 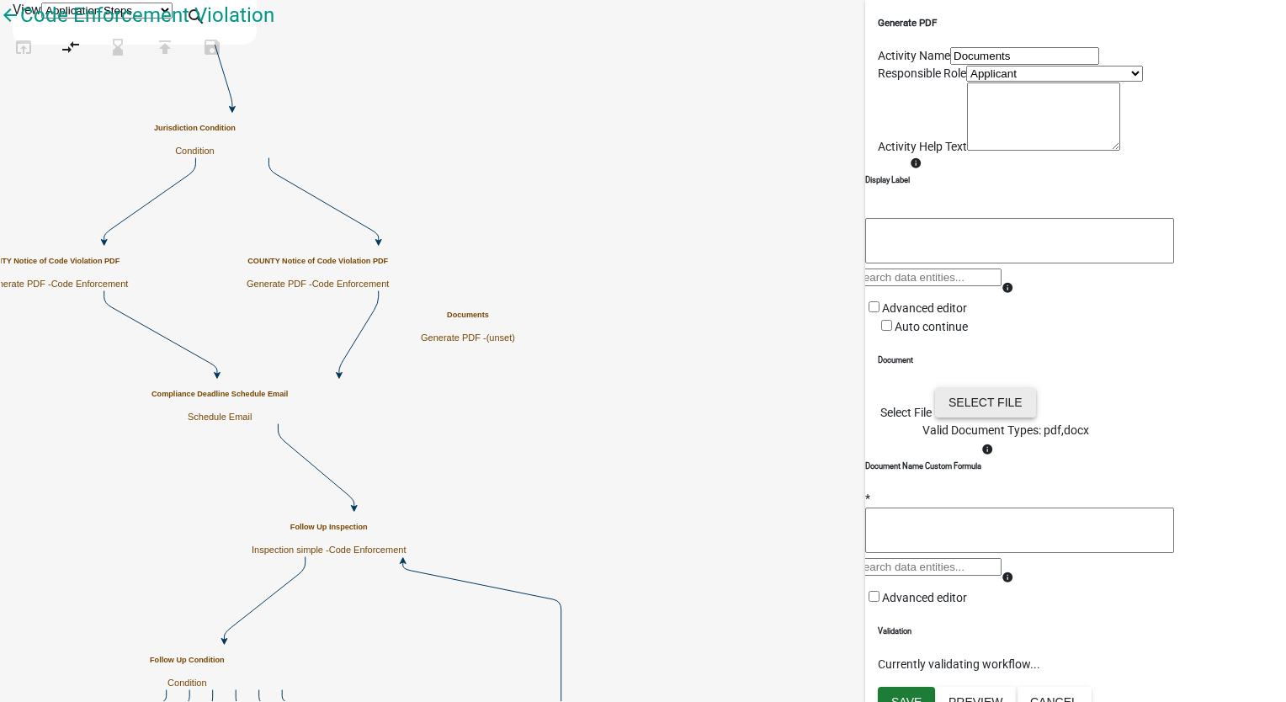 What do you see at coordinates (1075, 23) in the screenshot?
I see `h5: Generate PDF` at bounding box center [1075, 23].